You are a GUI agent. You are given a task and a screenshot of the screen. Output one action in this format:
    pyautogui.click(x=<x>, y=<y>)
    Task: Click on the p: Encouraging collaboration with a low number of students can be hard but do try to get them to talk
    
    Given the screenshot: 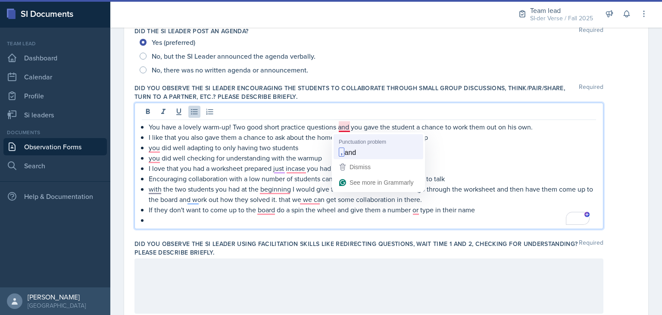 What is the action you would take?
    pyautogui.click(x=373, y=179)
    